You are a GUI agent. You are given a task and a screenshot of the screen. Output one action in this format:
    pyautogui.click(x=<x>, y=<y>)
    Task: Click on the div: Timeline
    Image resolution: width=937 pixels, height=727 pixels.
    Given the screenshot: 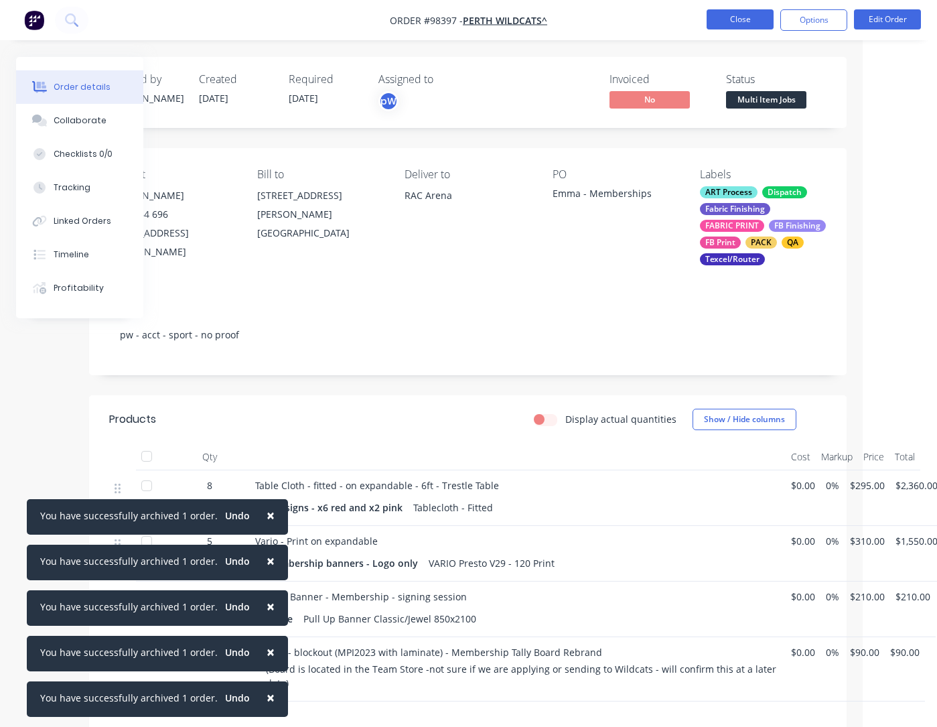 What is the action you would take?
    pyautogui.click(x=71, y=255)
    